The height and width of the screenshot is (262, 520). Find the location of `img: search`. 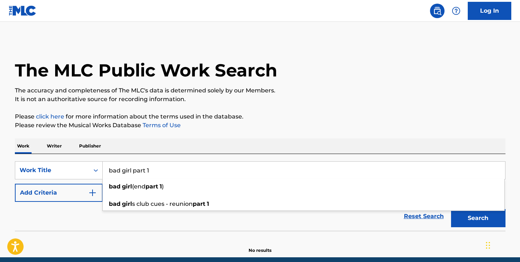

img: search is located at coordinates (437, 11).